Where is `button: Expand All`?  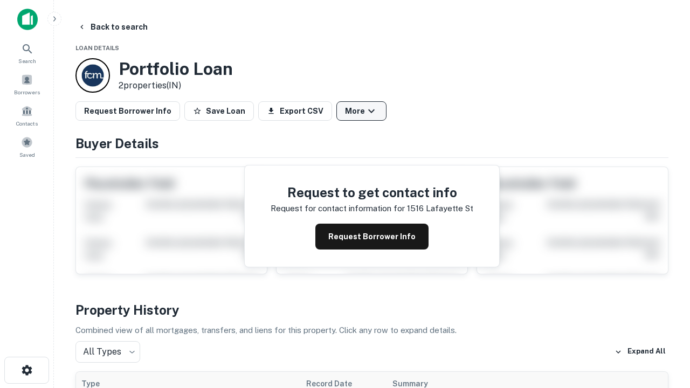
button: Expand All is located at coordinates (640, 352).